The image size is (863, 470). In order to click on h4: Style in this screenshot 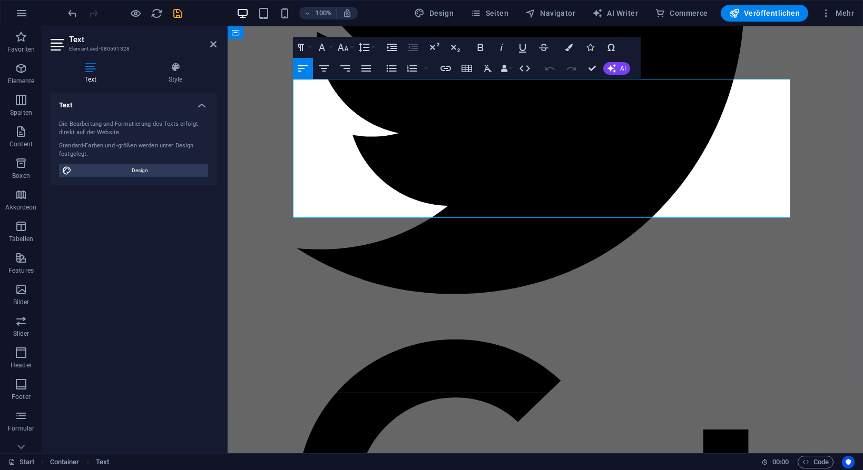, I will do `click(175, 73)`.